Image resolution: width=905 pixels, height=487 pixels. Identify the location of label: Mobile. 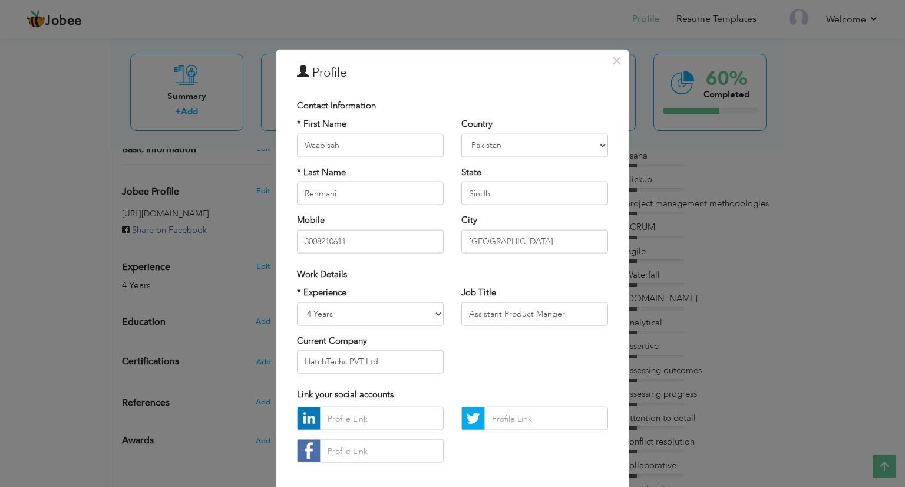
(311, 220).